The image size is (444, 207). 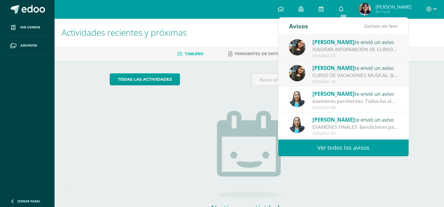 What do you see at coordinates (365, 9) in the screenshot?
I see `img: d6389c80849efdeca39ee3d849118100.png` at bounding box center [365, 9].